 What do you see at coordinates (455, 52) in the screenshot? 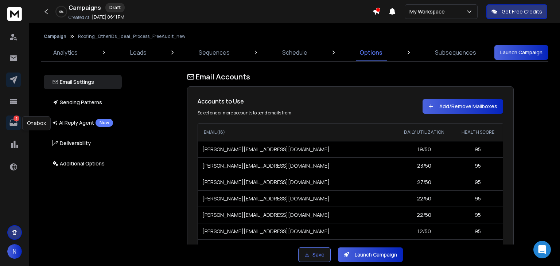
I see `p: Subsequences` at bounding box center [455, 52].